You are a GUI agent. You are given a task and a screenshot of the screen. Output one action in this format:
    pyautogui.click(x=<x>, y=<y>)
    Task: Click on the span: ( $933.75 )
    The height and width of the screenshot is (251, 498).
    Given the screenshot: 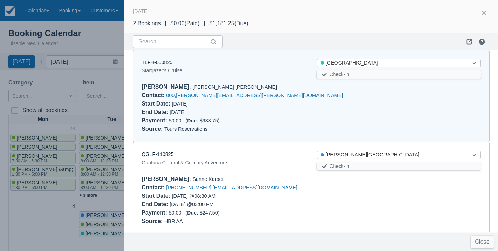 What is the action you would take?
    pyautogui.click(x=202, y=121)
    